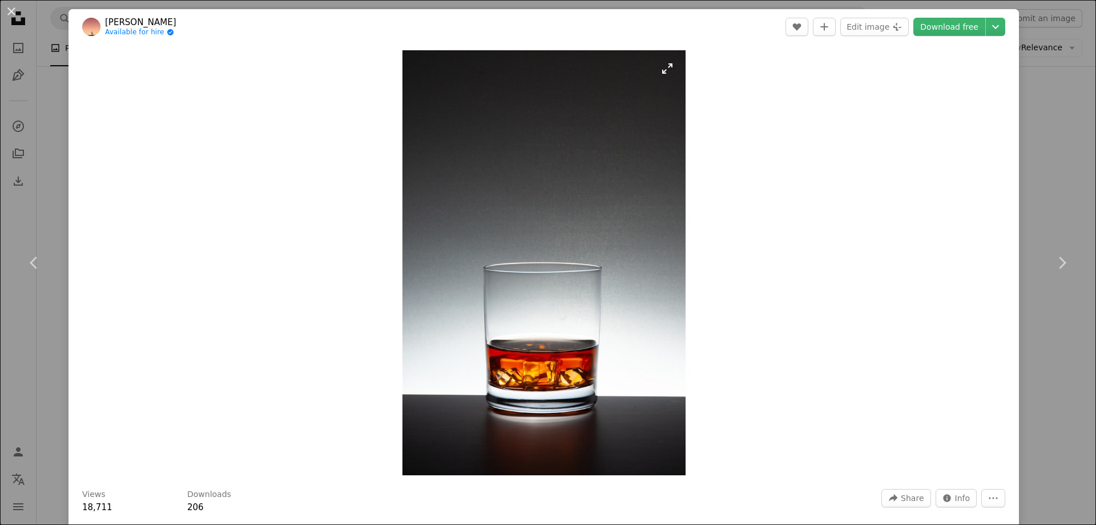 This screenshot has width=1096, height=525. What do you see at coordinates (1062, 263) in the screenshot?
I see `a: Next` at bounding box center [1062, 263].